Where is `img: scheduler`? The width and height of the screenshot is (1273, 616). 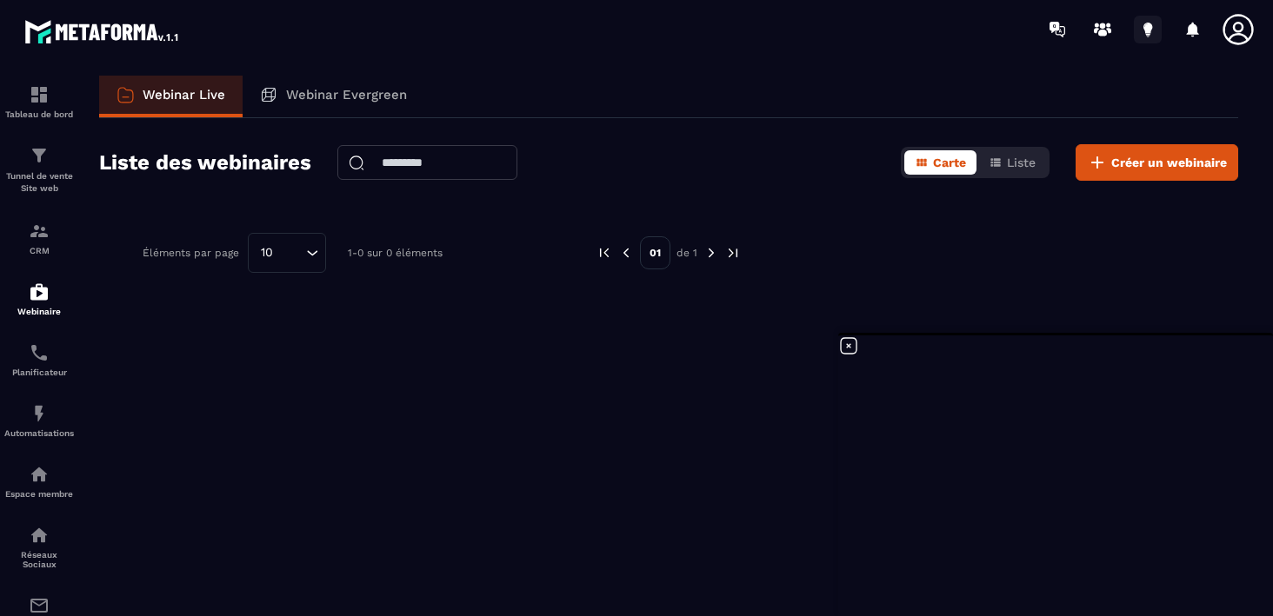
img: scheduler is located at coordinates (39, 353).